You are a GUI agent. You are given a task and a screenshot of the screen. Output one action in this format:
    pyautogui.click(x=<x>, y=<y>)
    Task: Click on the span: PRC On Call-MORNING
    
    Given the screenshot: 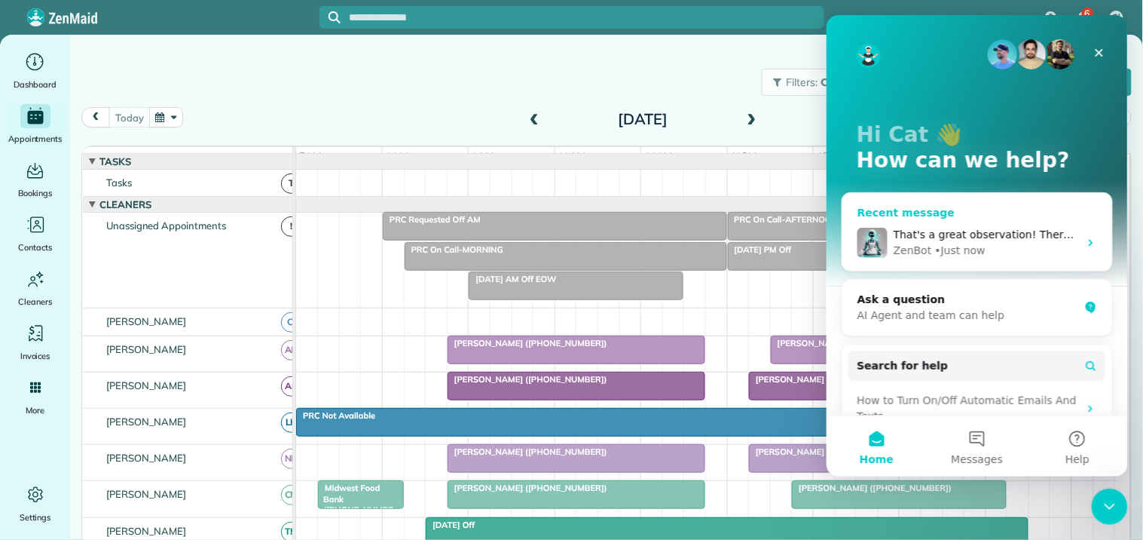 What is the action you would take?
    pyautogui.click(x=454, y=249)
    